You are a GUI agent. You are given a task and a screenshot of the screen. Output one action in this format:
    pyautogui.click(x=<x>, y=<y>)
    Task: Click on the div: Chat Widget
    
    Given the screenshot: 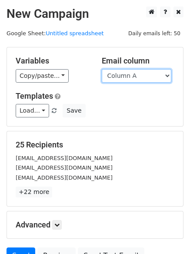 What is the action you would take?
    pyautogui.click(x=169, y=233)
    